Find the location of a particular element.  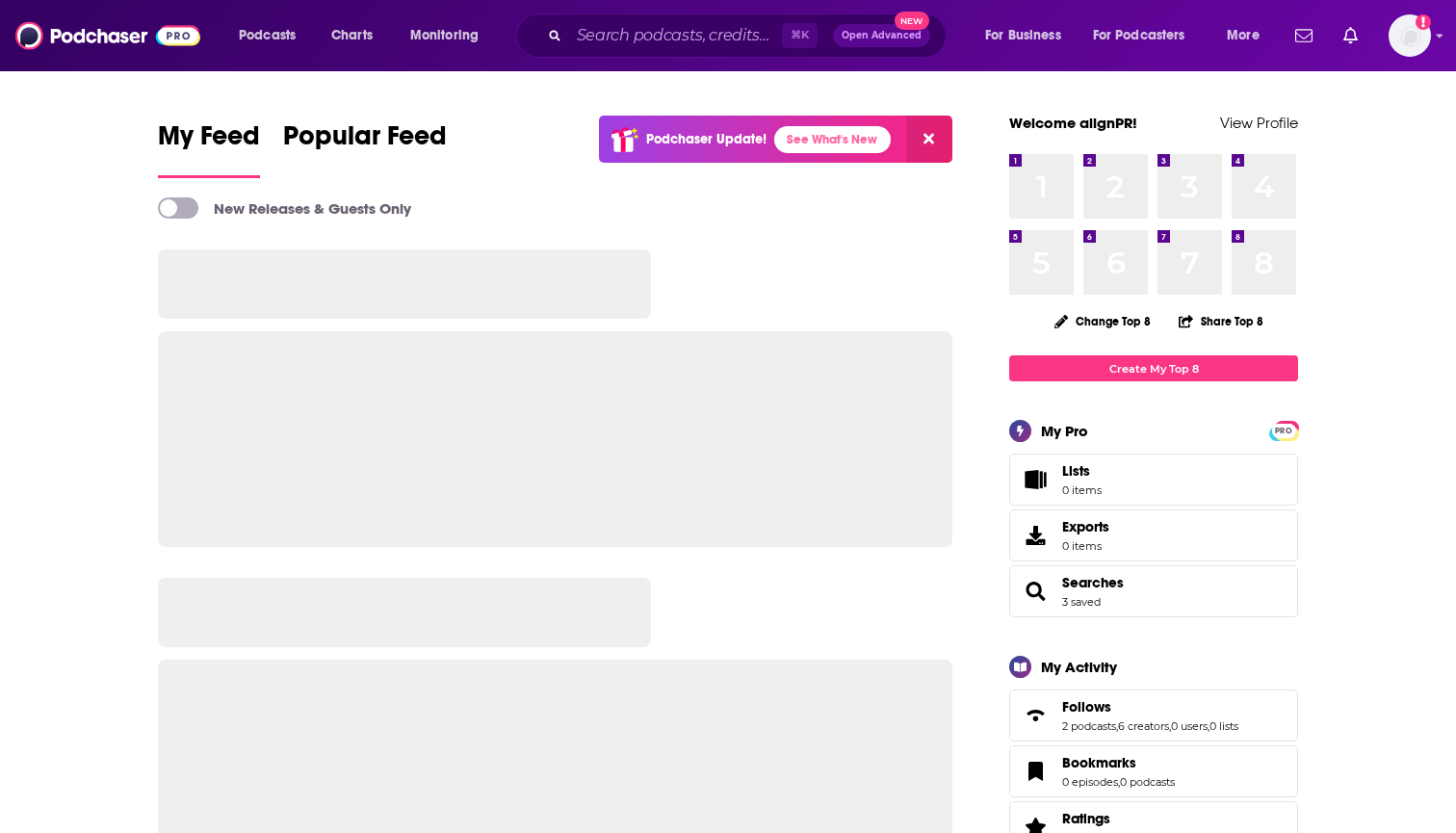

span: Logged in as alignPR is located at coordinates (1410, 36).